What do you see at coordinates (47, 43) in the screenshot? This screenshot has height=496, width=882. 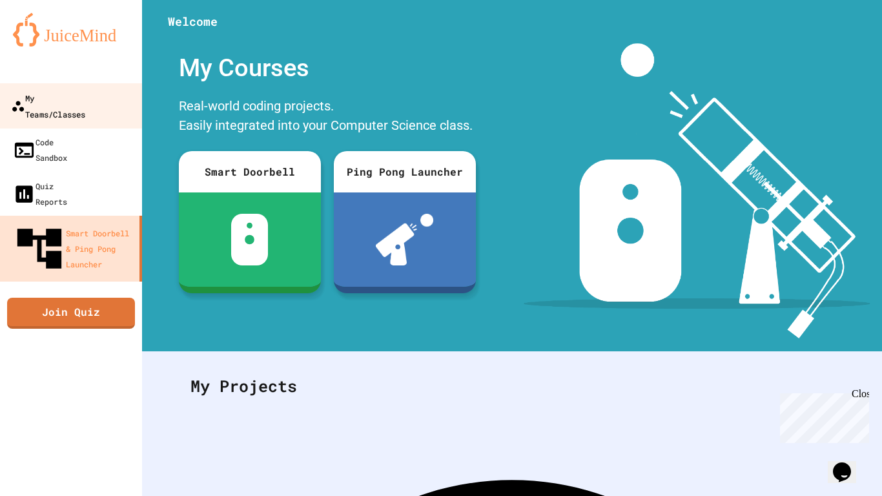 I see `div: Chat with us now!Close` at bounding box center [47, 43].